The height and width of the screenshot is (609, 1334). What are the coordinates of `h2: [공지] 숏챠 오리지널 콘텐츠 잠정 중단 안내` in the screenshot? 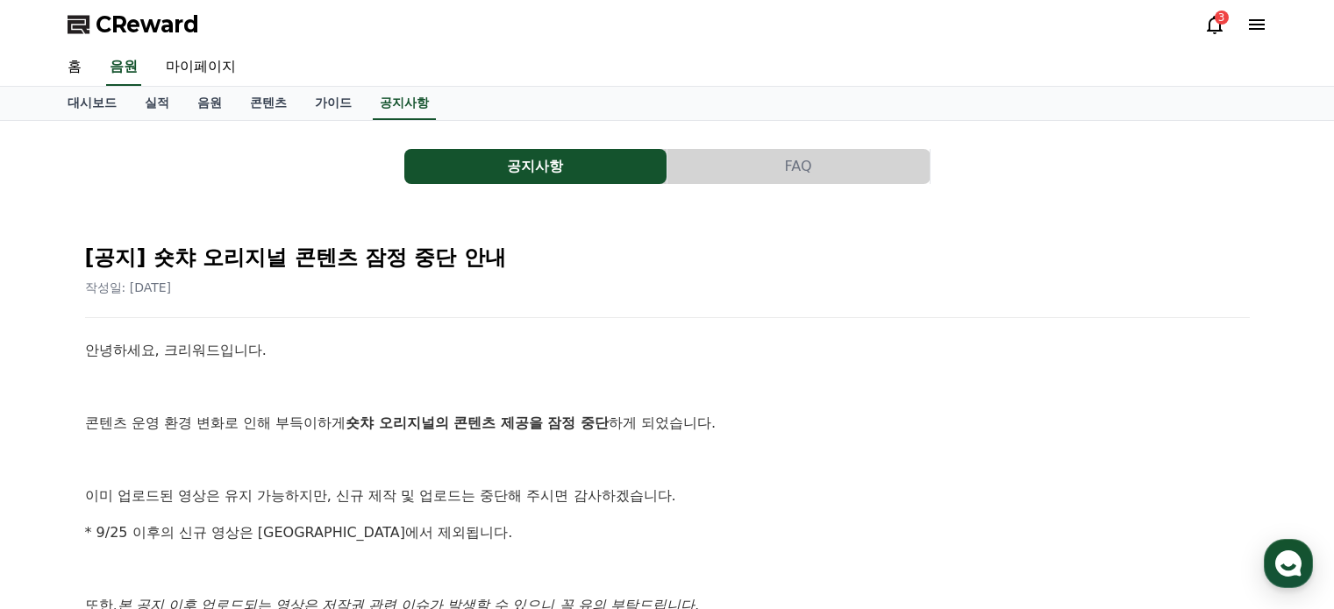 It's located at (667, 258).